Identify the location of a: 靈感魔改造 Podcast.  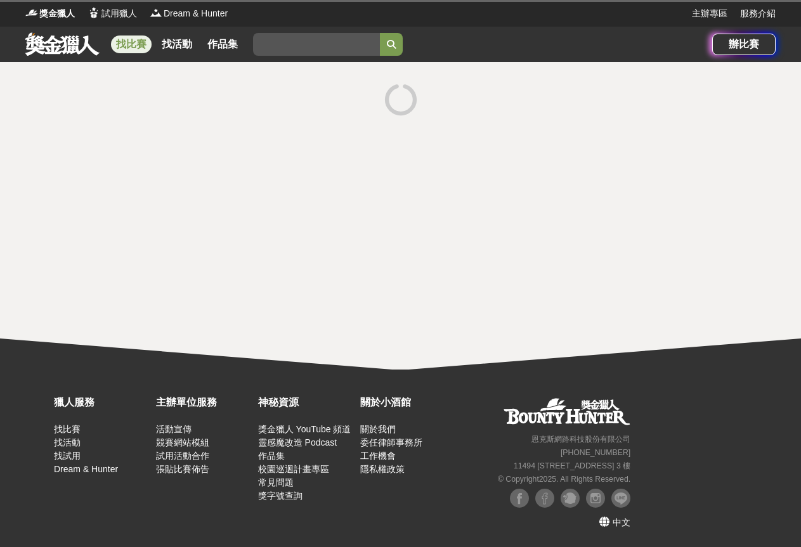
(297, 443).